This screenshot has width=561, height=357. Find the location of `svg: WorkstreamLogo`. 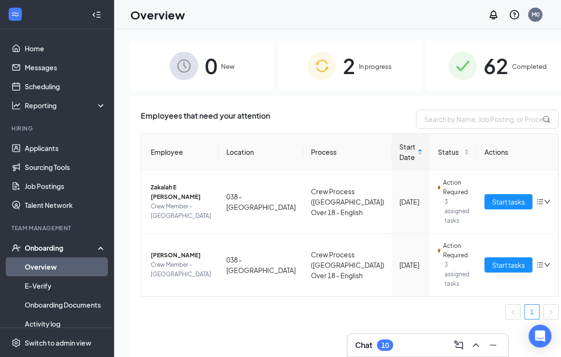

svg: WorkstreamLogo is located at coordinates (15, 14).